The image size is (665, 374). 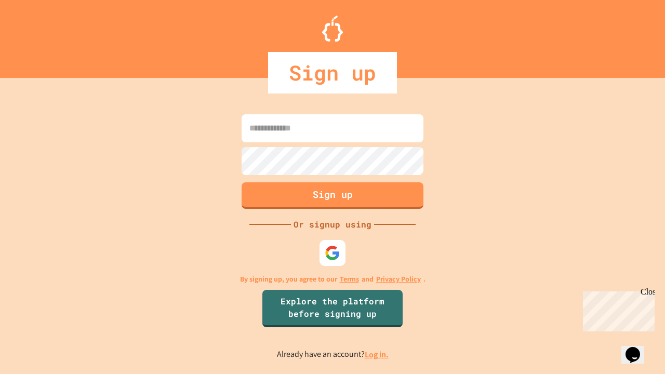 I want to click on button: Sign up, so click(x=332, y=195).